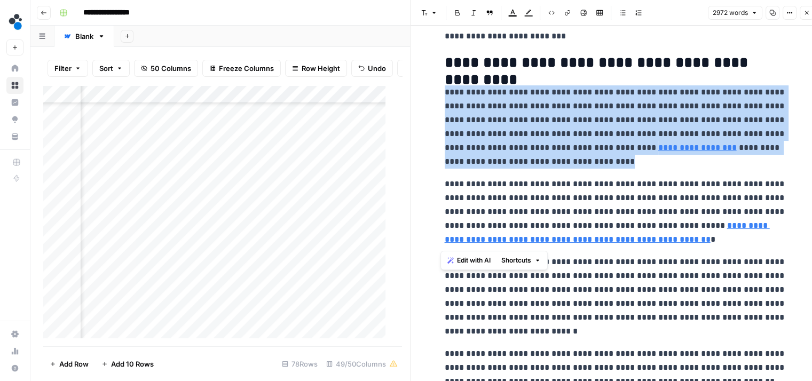  Describe the element at coordinates (171, 68) in the screenshot. I see `span: 50 Columns` at that location.